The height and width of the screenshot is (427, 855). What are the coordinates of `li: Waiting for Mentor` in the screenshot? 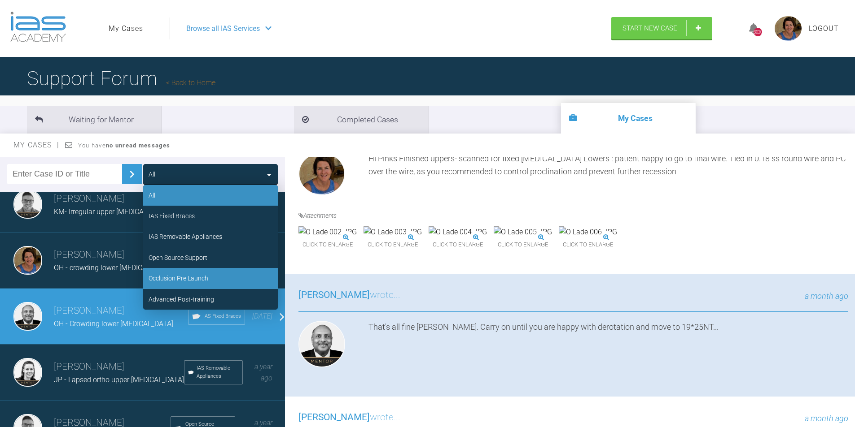 It's located at (94, 120).